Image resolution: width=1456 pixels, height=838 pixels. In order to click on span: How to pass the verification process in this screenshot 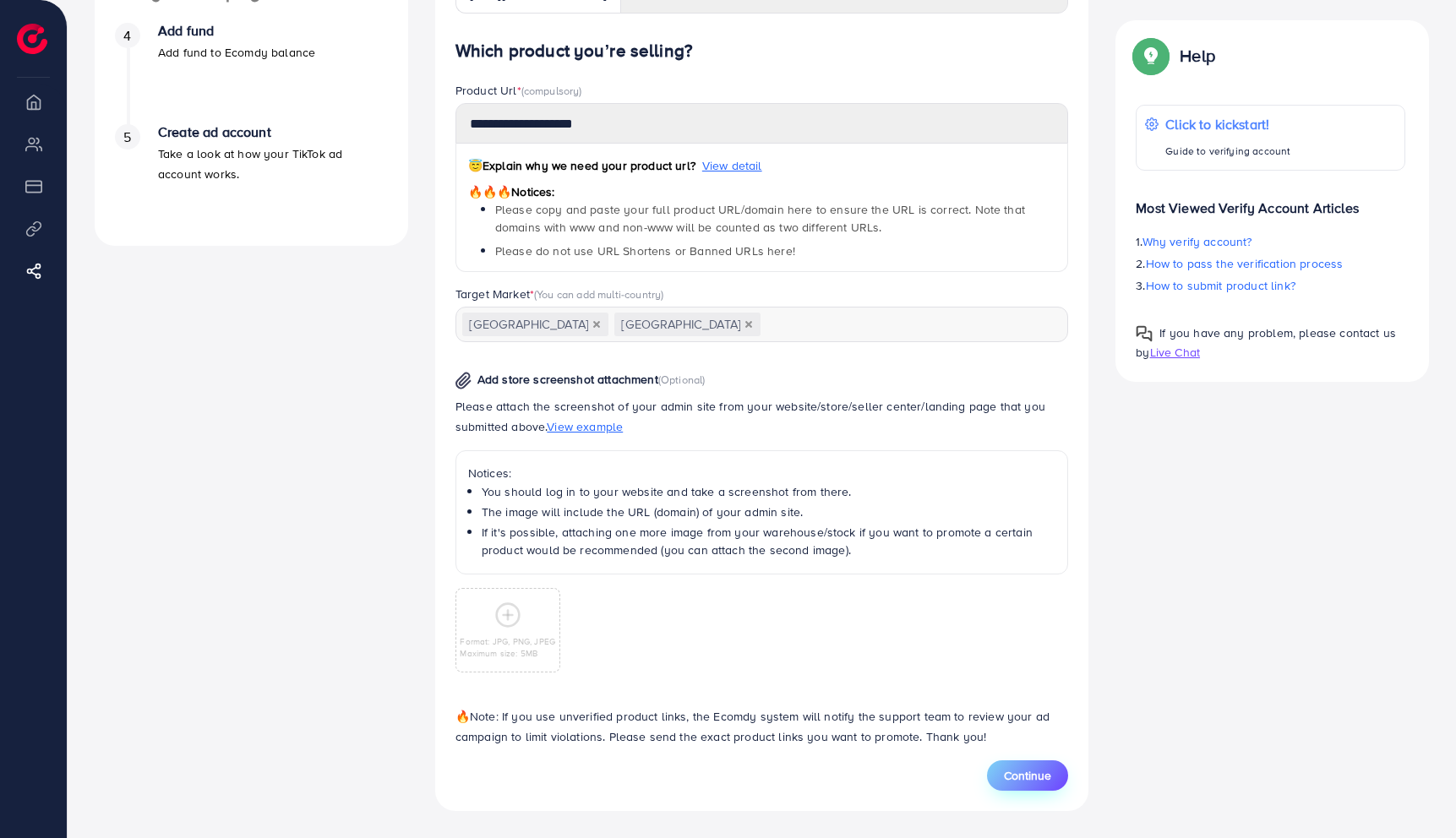, I will do `click(1245, 264)`.